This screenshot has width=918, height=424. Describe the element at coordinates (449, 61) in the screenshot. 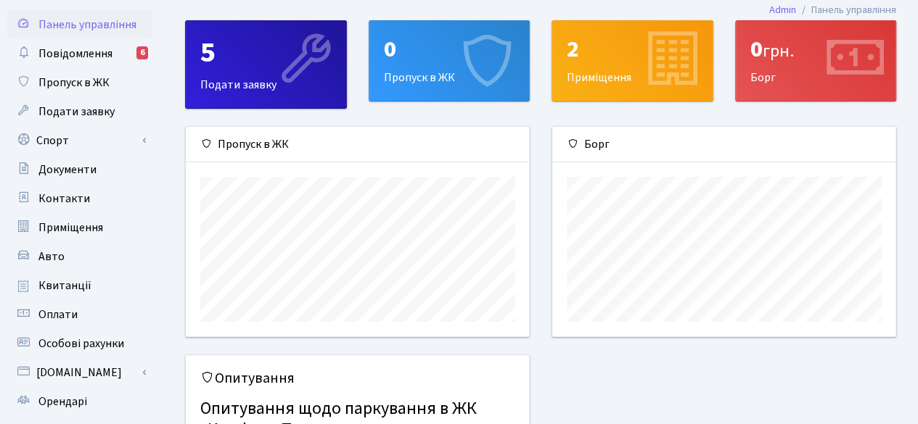

I see `a: 0Пропуск в ЖК` at that location.